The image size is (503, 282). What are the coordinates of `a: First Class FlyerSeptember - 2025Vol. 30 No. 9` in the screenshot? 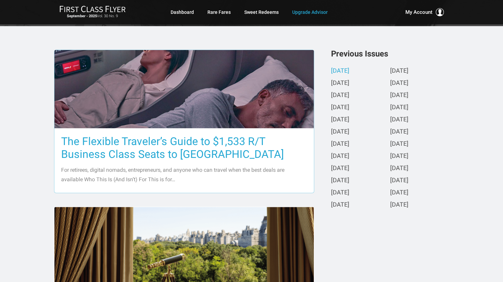 It's located at (92, 12).